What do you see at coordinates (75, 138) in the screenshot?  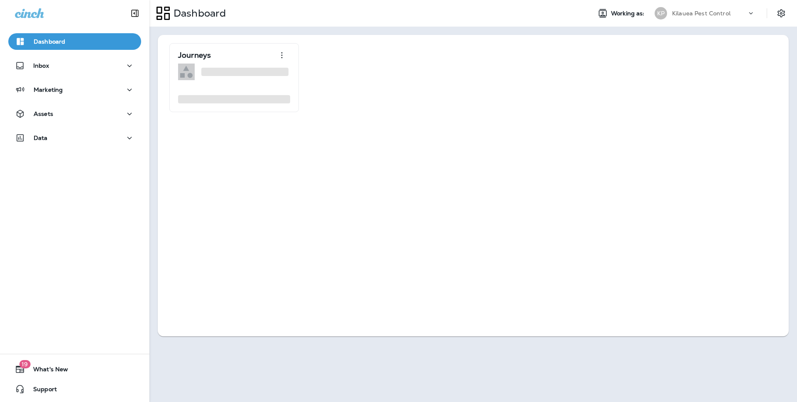 I see `button: Data` at bounding box center [75, 138].